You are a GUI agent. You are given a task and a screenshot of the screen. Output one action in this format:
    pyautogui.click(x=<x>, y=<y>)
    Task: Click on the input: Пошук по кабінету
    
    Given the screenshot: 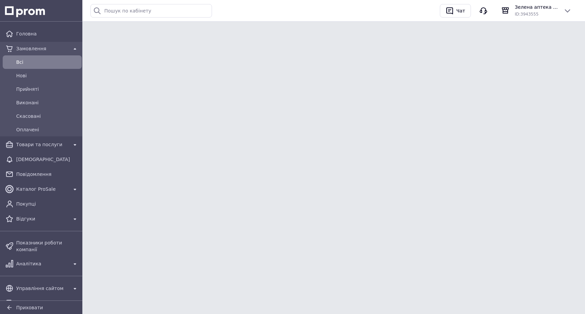 What is the action you would take?
    pyautogui.click(x=151, y=11)
    